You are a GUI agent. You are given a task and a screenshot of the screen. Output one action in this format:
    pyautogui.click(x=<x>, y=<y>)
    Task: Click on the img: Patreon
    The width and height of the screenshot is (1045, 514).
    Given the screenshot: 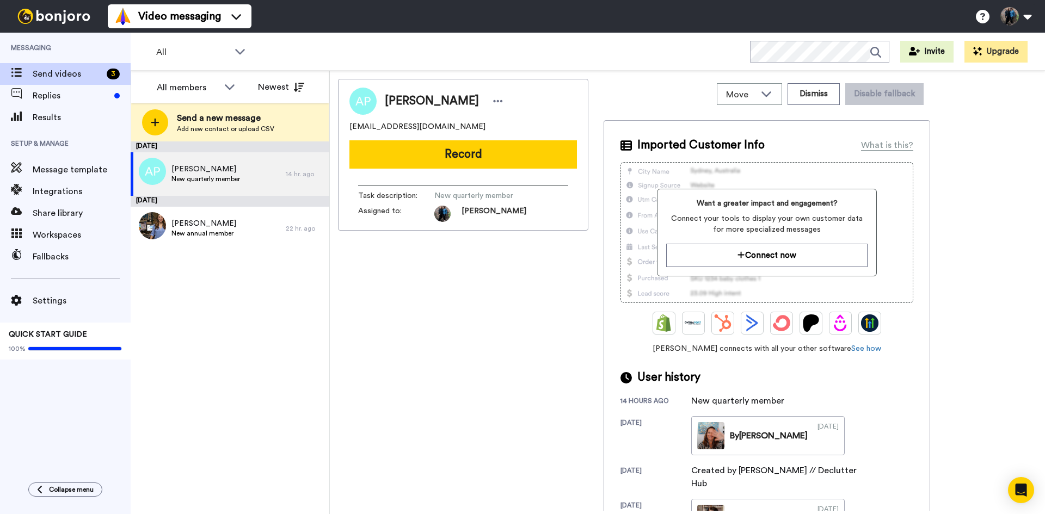 What is the action you would take?
    pyautogui.click(x=811, y=323)
    